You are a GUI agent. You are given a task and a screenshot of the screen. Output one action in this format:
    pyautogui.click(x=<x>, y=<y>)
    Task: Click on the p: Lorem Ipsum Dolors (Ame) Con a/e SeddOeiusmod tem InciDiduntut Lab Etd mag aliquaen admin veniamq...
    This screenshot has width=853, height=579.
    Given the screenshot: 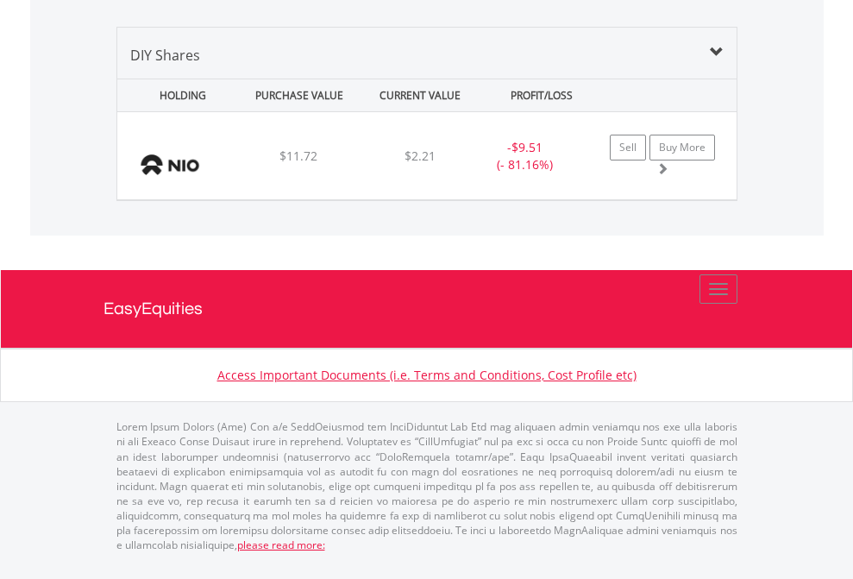 What is the action you would take?
    pyautogui.click(x=427, y=486)
    